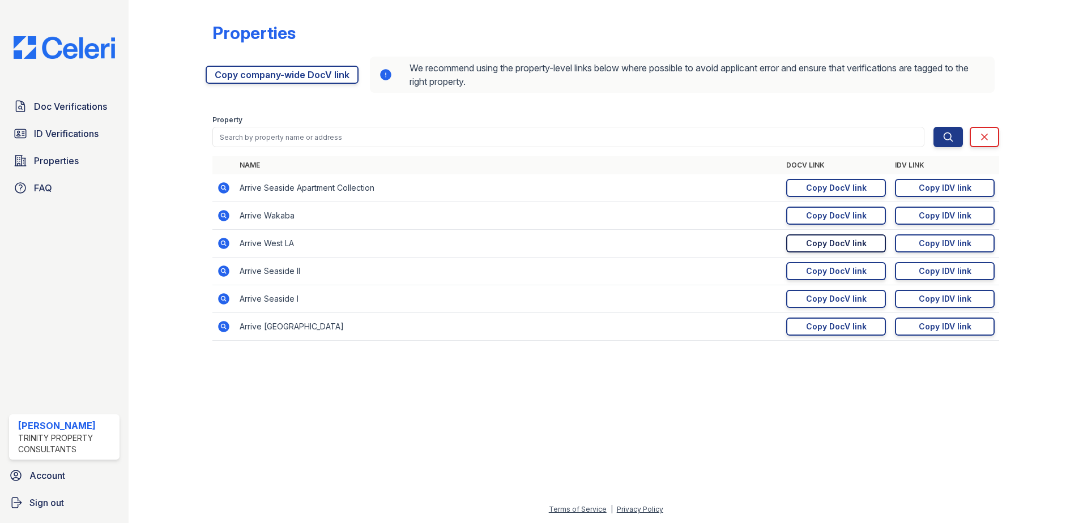 The image size is (1083, 523). I want to click on a: FAQ, so click(64, 188).